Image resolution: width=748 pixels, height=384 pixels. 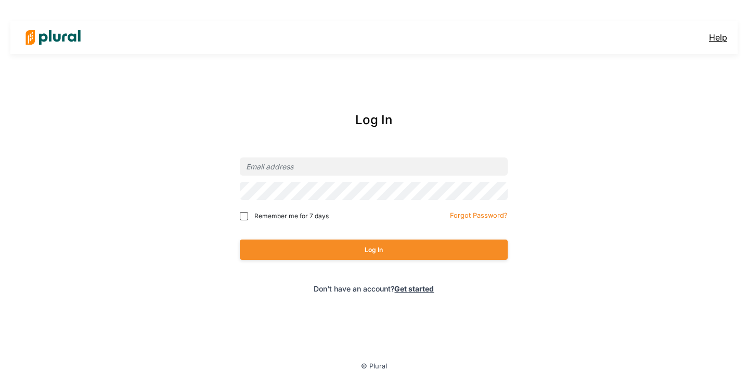 I want to click on a: Get started, so click(x=414, y=289).